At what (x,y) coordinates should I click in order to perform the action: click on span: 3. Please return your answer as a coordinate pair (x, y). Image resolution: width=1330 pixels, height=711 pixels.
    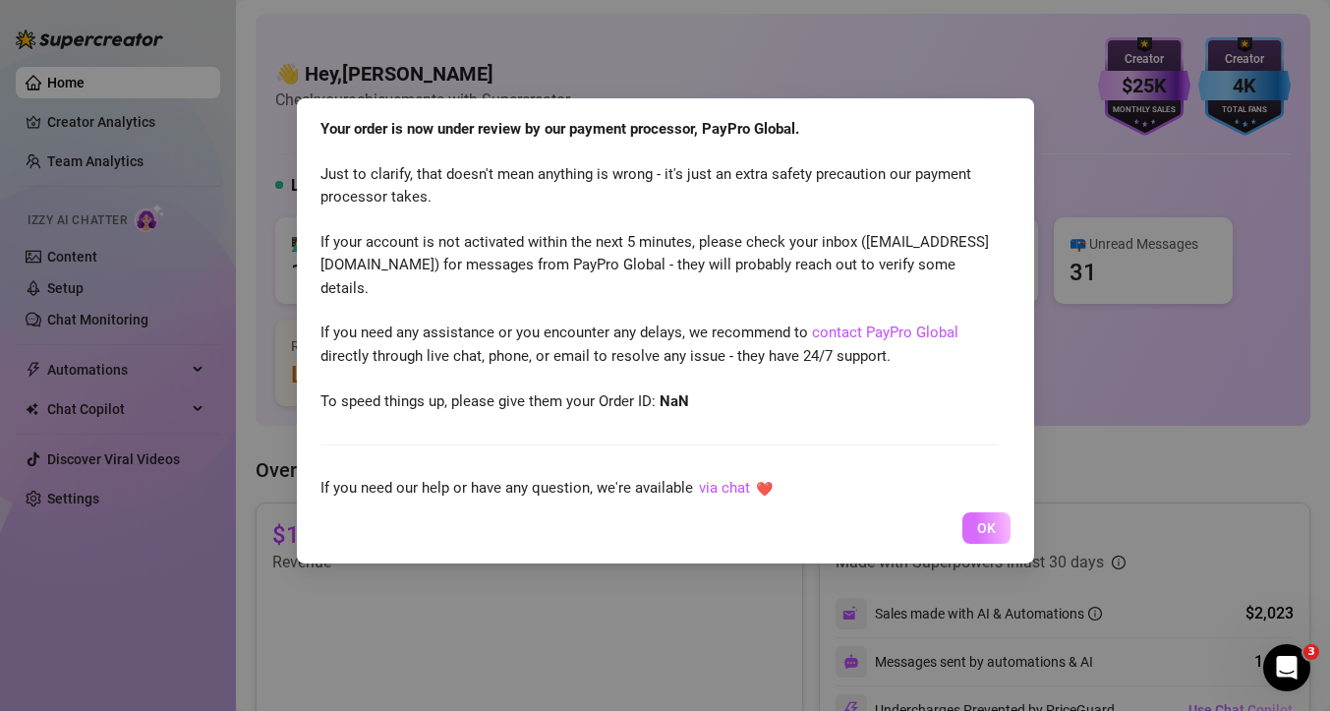
    Looking at the image, I should click on (1311, 652).